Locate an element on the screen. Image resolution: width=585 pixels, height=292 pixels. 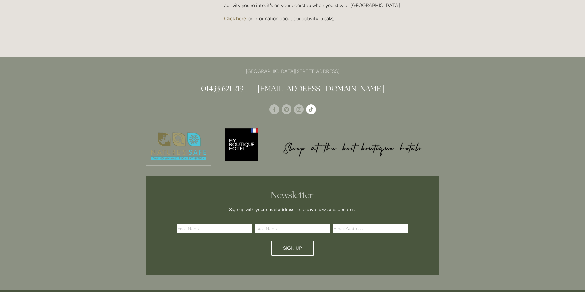
img: My Boutique Hotel - Logo is located at coordinates (330, 144).